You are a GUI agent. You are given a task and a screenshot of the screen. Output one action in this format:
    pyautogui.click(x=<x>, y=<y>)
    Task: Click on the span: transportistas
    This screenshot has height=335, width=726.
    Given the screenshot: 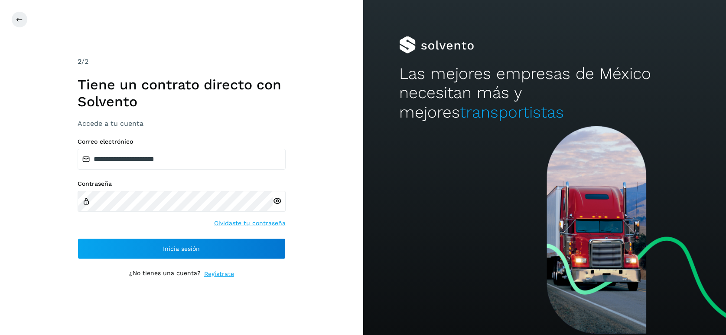 What is the action you would take?
    pyautogui.click(x=512, y=112)
    